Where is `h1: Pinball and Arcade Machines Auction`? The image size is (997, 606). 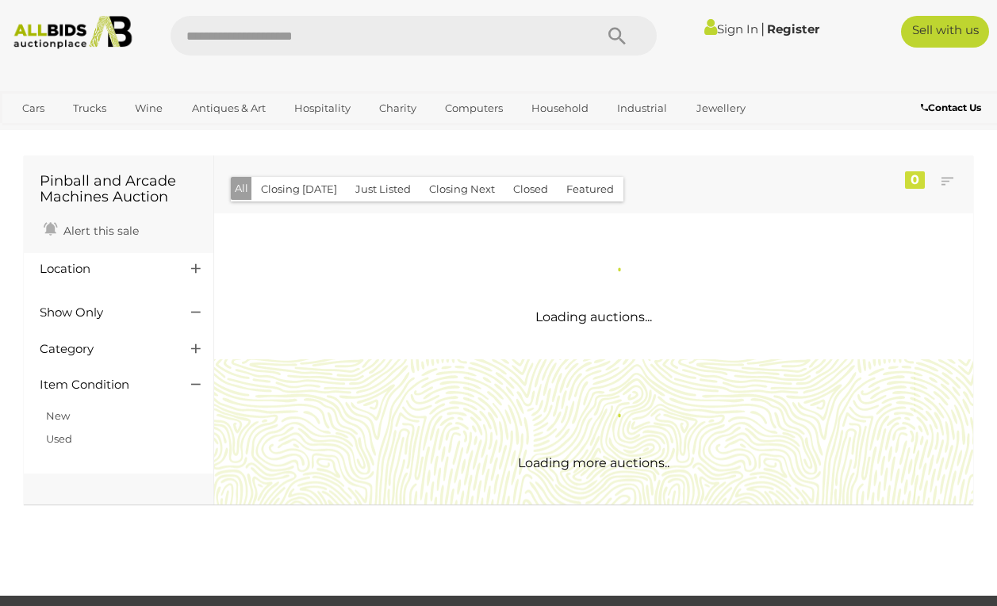 h1: Pinball and Arcade Machines Auction is located at coordinates (118, 190).